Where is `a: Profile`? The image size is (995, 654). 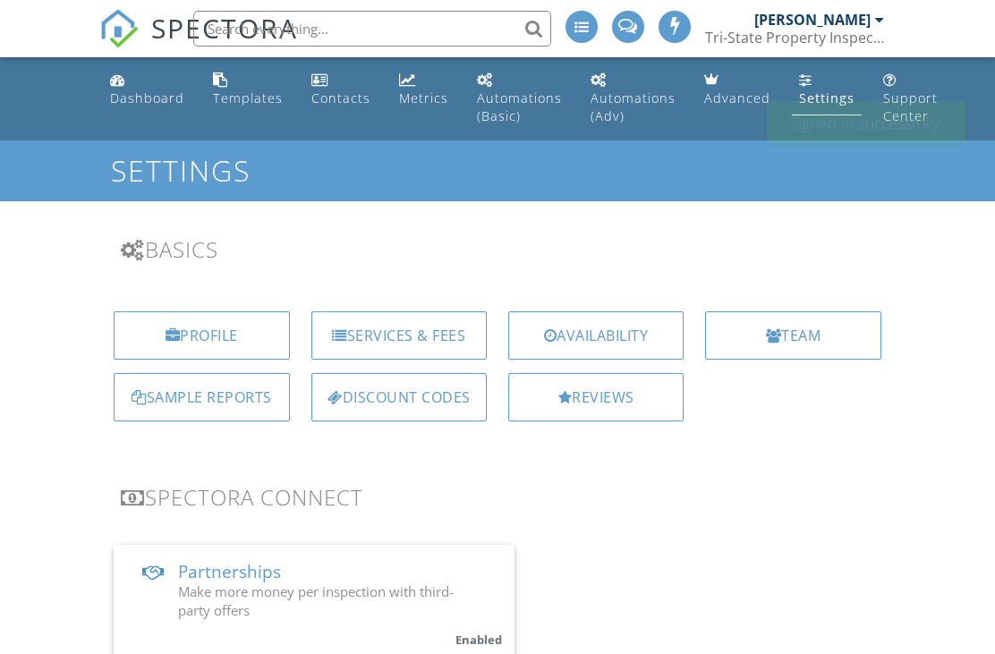
a: Profile is located at coordinates (201, 336).